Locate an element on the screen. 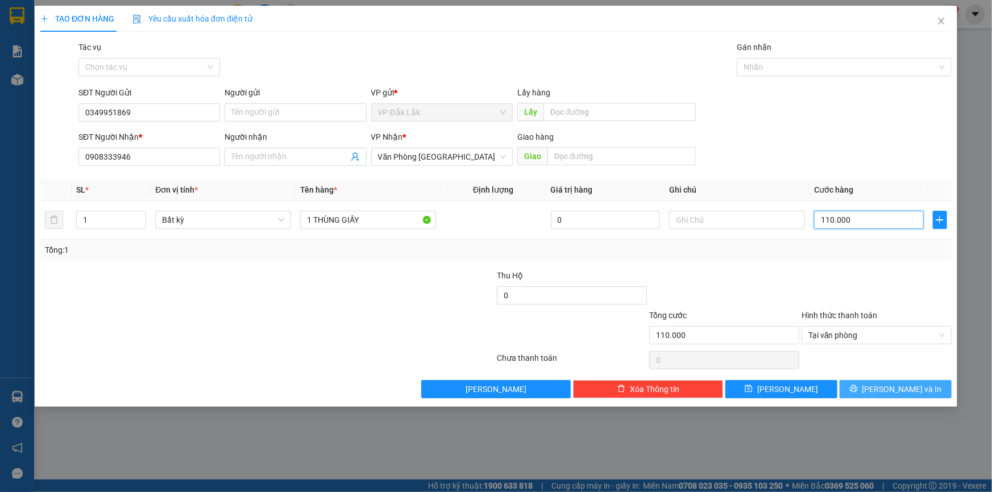 This screenshot has height=492, width=992. div: VP gửi is located at coordinates (442, 93).